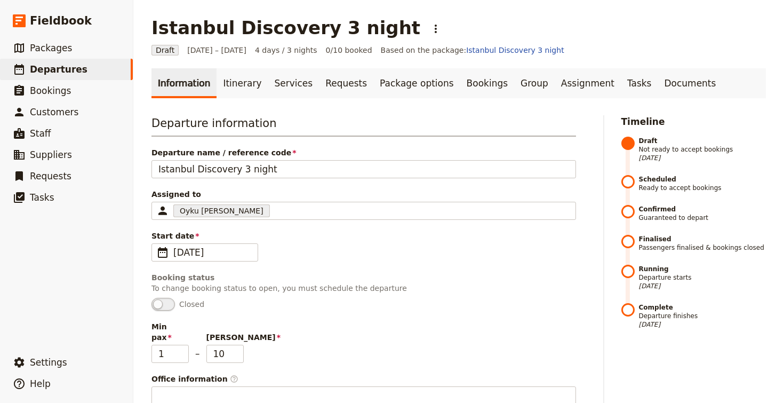  Describe the element at coordinates (364, 277) in the screenshot. I see `div: Booking status` at that location.